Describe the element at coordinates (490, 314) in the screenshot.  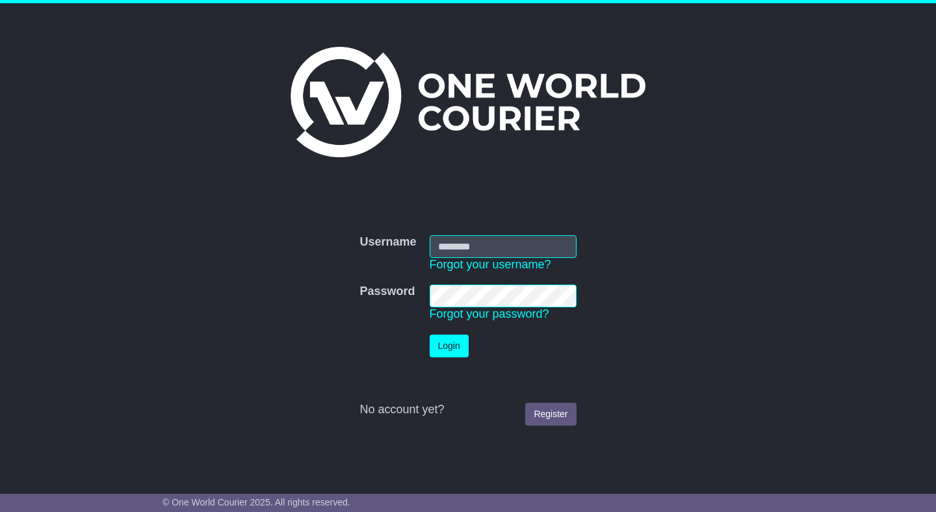
I see `a: Forgot your password?` at that location.